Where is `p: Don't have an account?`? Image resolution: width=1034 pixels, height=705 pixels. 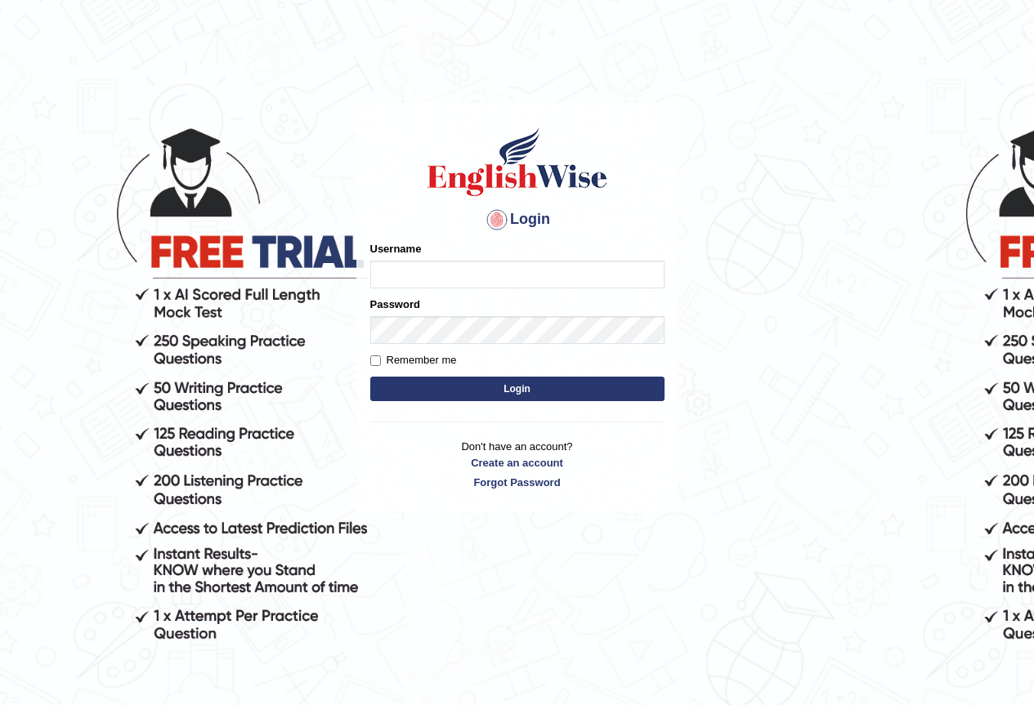 p: Don't have an account? is located at coordinates (517, 464).